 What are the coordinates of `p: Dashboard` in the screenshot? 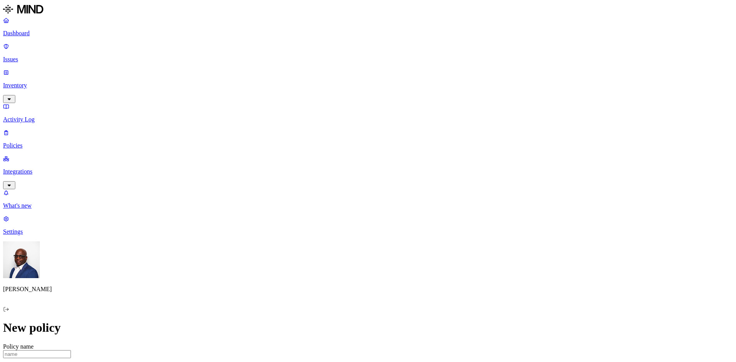 It's located at (368, 33).